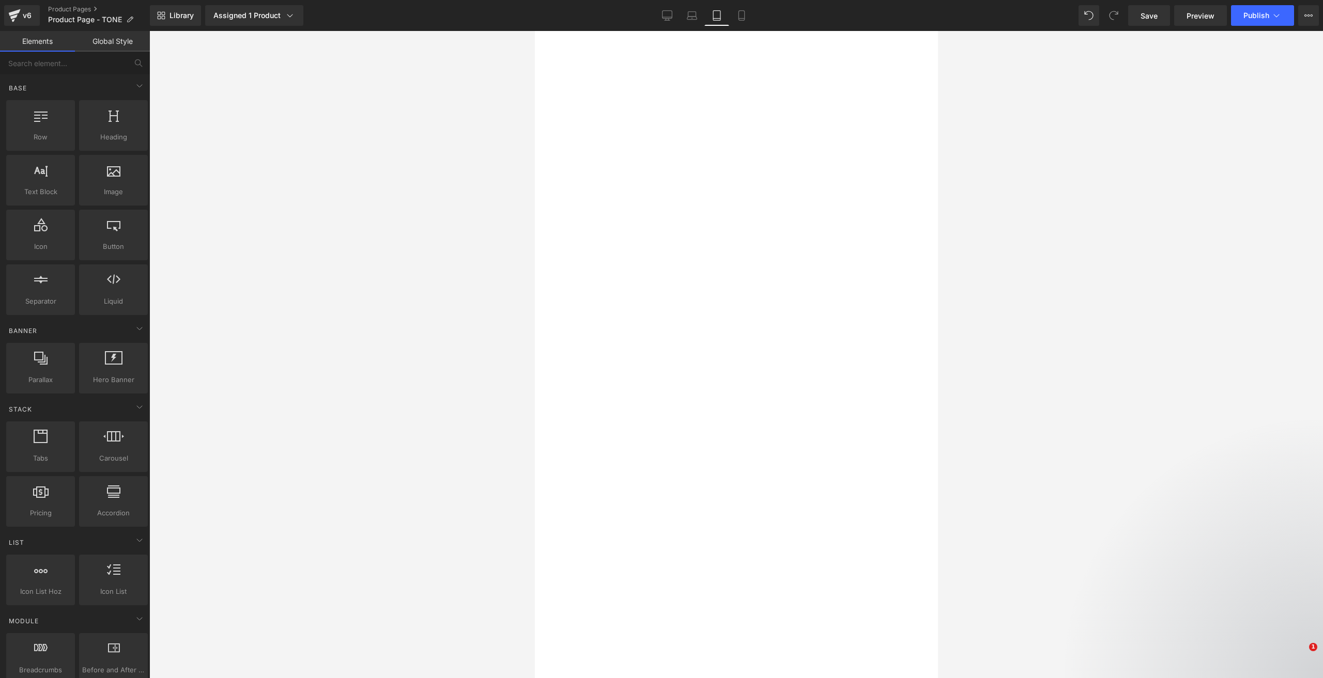  I want to click on span: Icon, so click(40, 246).